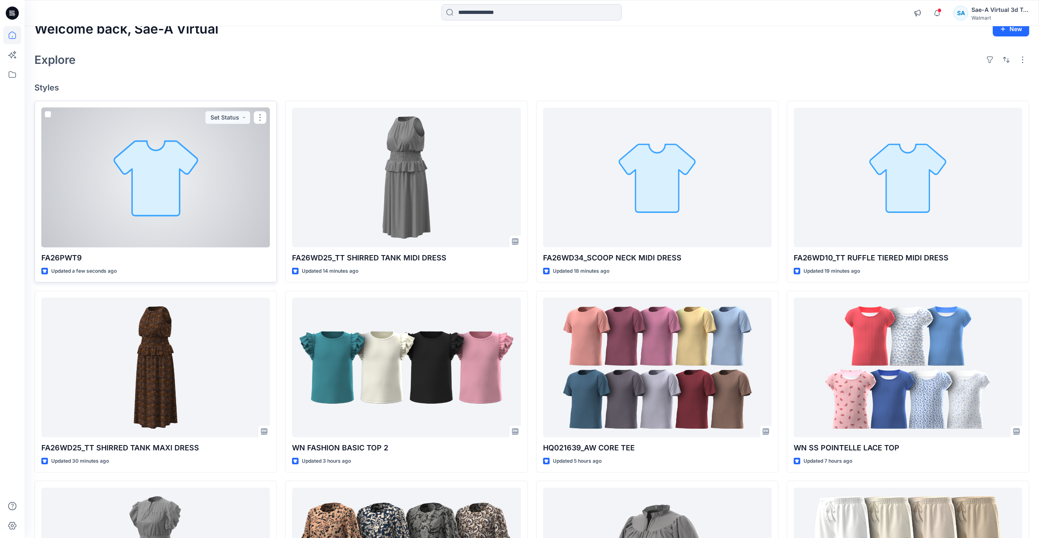 The image size is (1039, 538). I want to click on p: HQ021639_AW CORE TEE, so click(657, 448).